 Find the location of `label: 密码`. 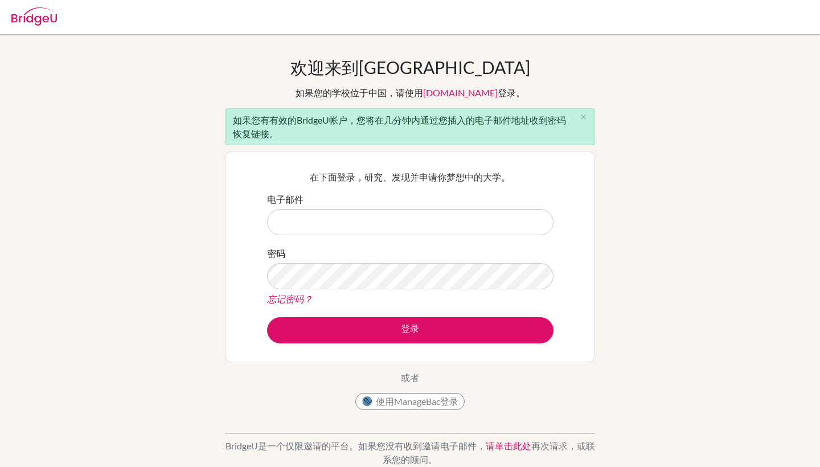

label: 密码 is located at coordinates (276, 254).